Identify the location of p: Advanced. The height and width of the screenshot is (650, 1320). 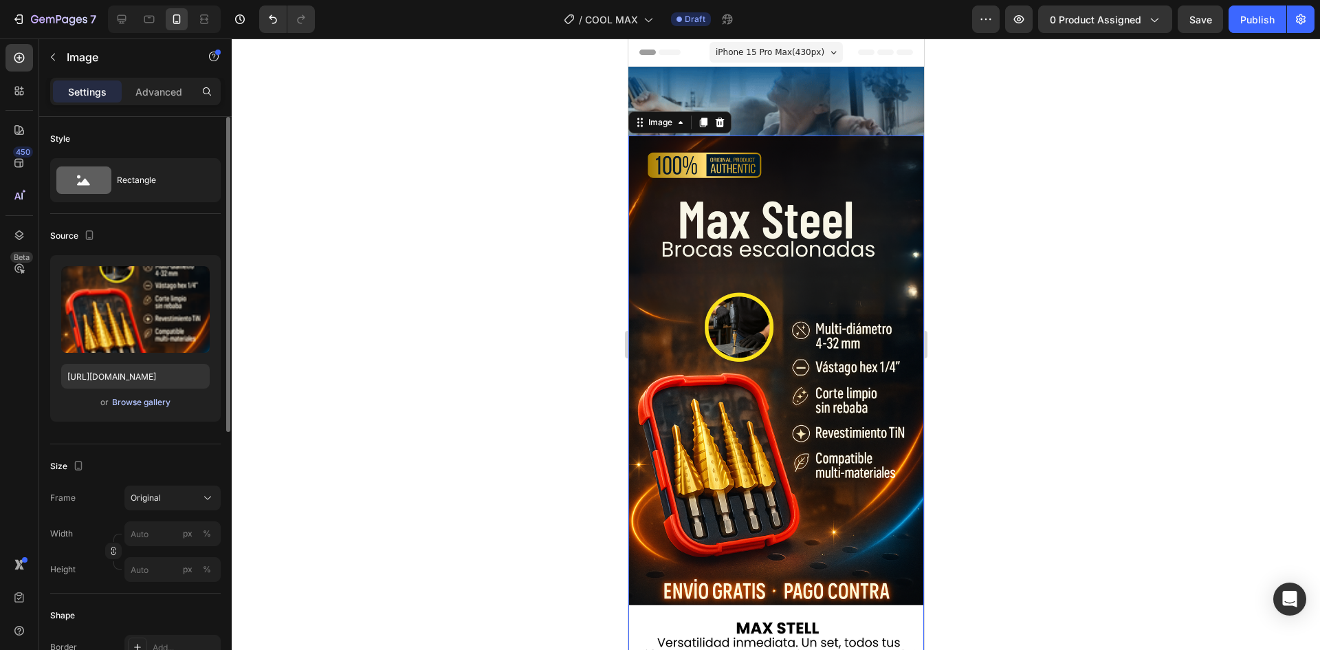
(159, 91).